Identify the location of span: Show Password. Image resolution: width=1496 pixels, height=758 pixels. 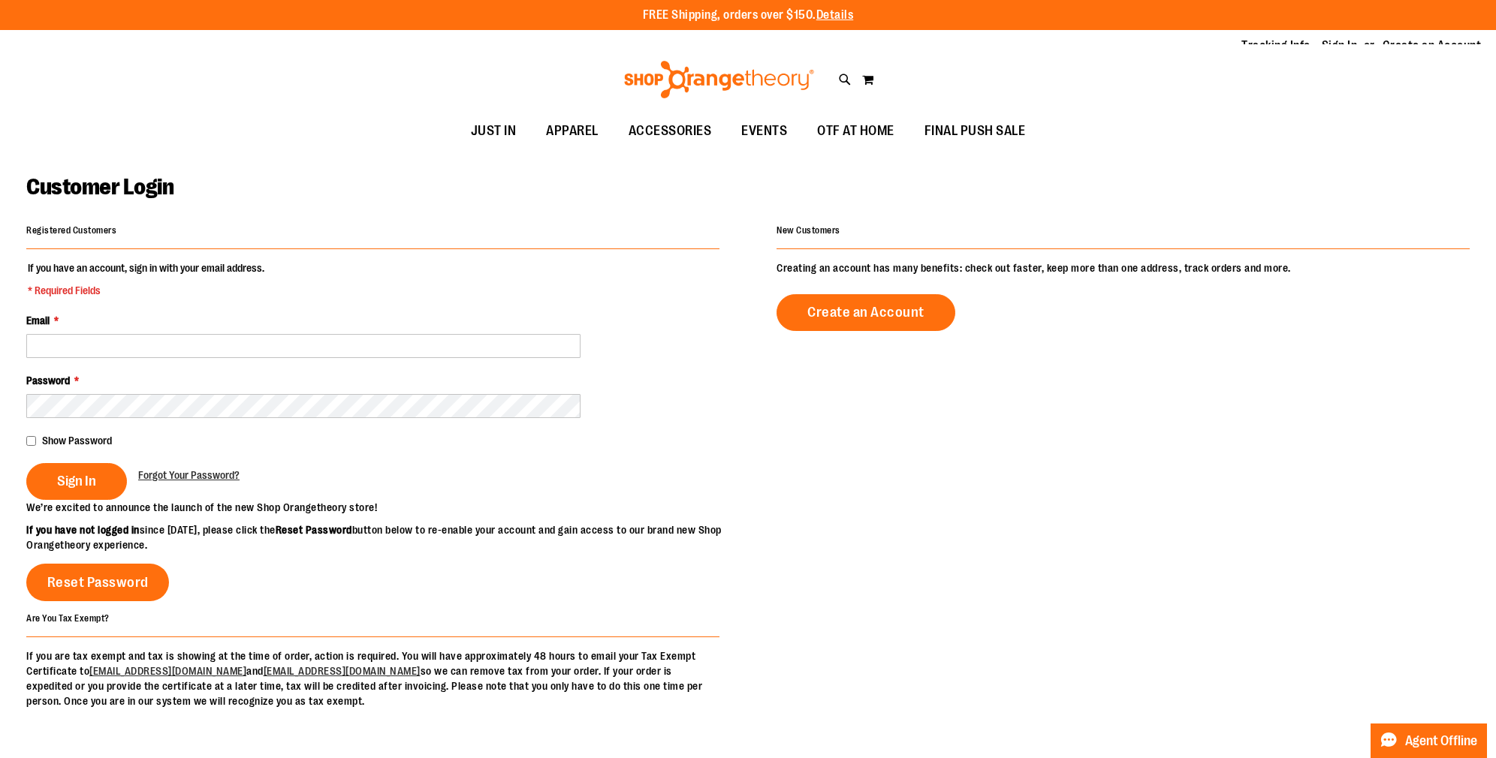
(77, 441).